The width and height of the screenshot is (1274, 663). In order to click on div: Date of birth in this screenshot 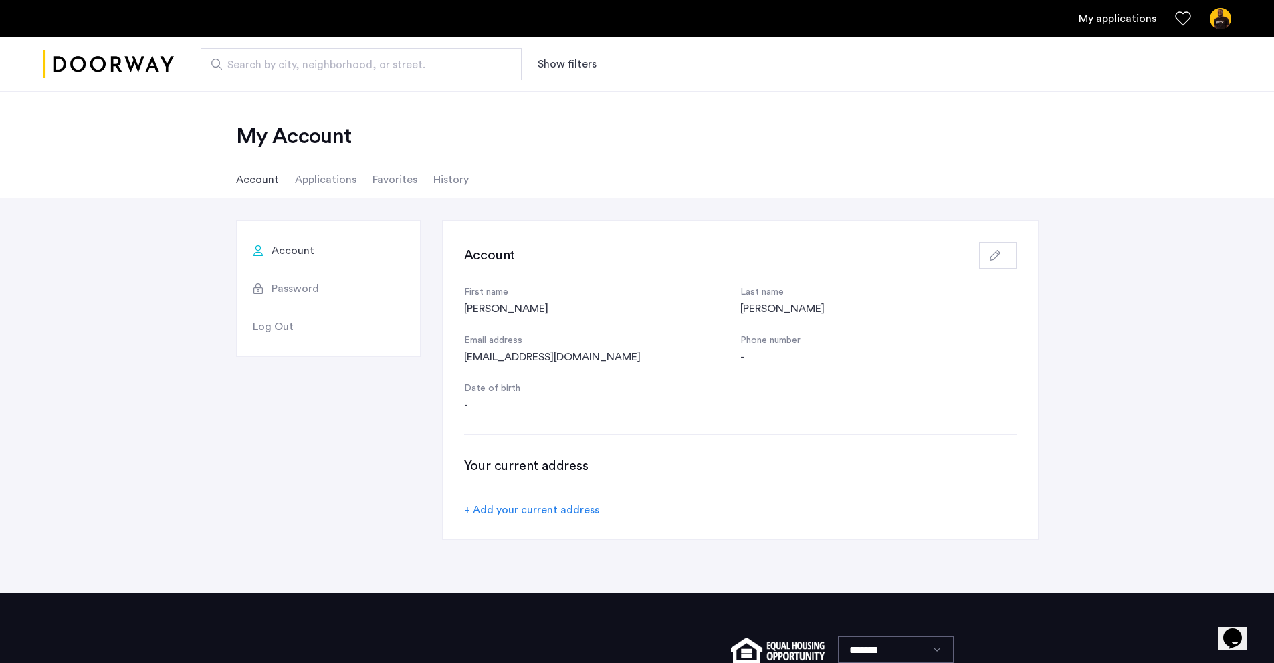, I will do `click(602, 389)`.